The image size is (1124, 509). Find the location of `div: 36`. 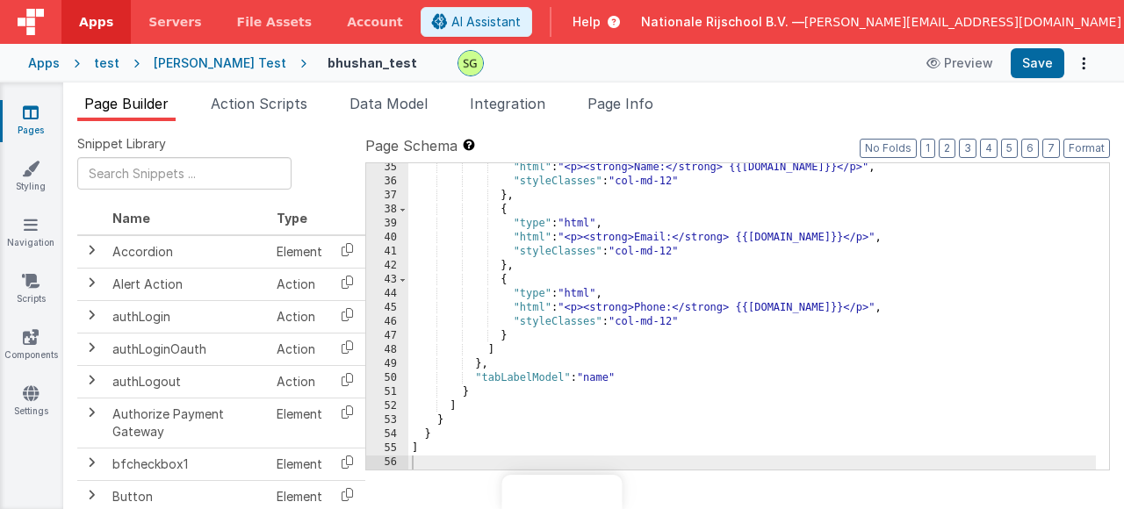

div: 36 is located at coordinates (387, 182).